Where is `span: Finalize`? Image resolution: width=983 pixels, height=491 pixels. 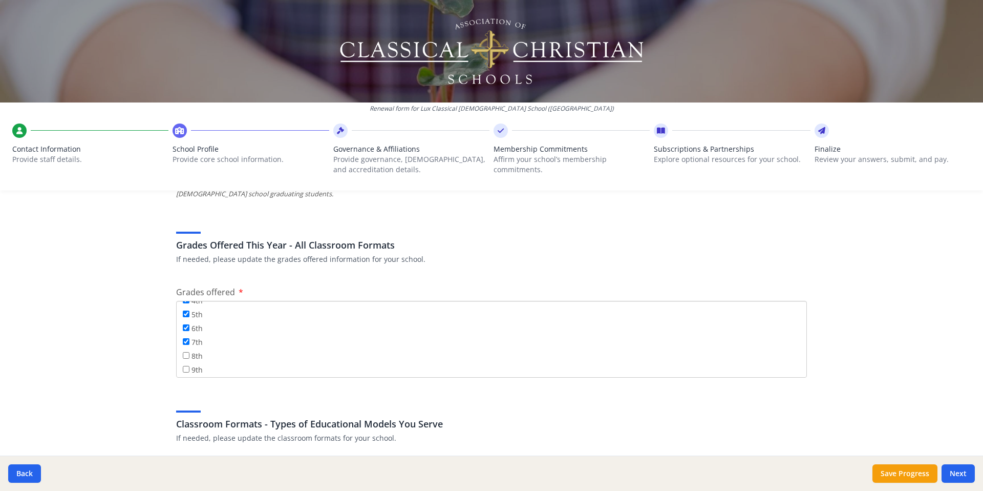
span: Finalize is located at coordinates (893, 149).